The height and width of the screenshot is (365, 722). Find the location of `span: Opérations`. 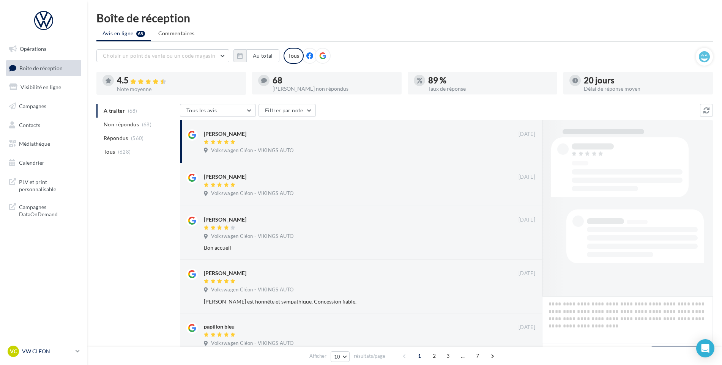

span: Opérations is located at coordinates (33, 49).